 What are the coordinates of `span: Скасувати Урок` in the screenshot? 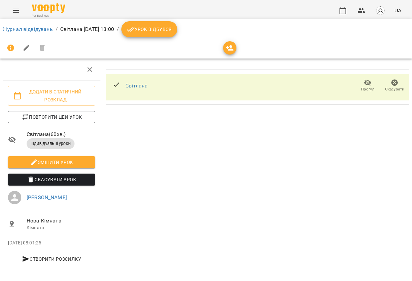 It's located at (52, 180).